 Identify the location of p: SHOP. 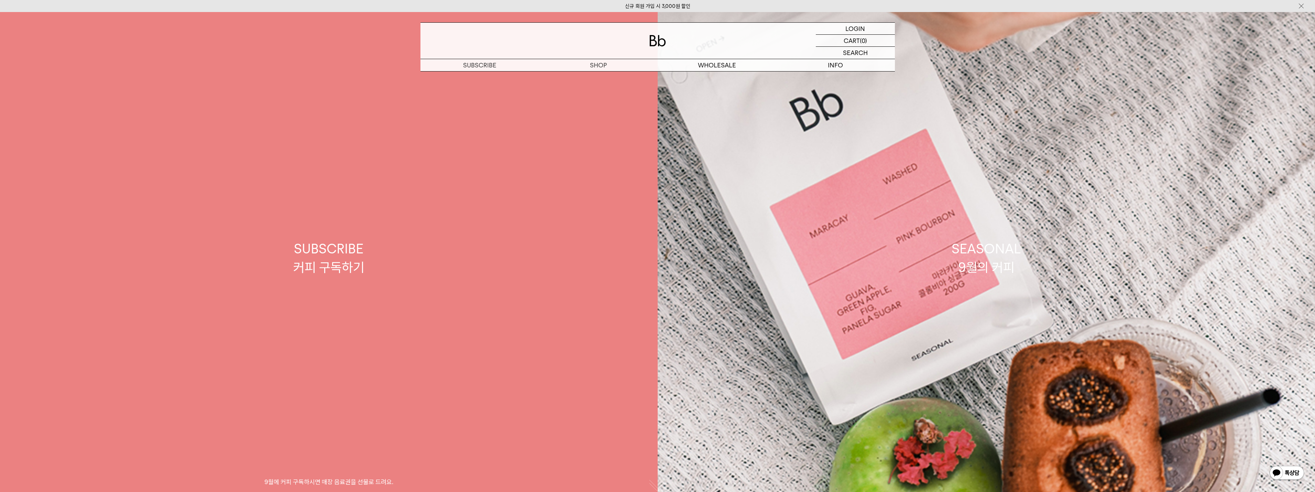
(598, 65).